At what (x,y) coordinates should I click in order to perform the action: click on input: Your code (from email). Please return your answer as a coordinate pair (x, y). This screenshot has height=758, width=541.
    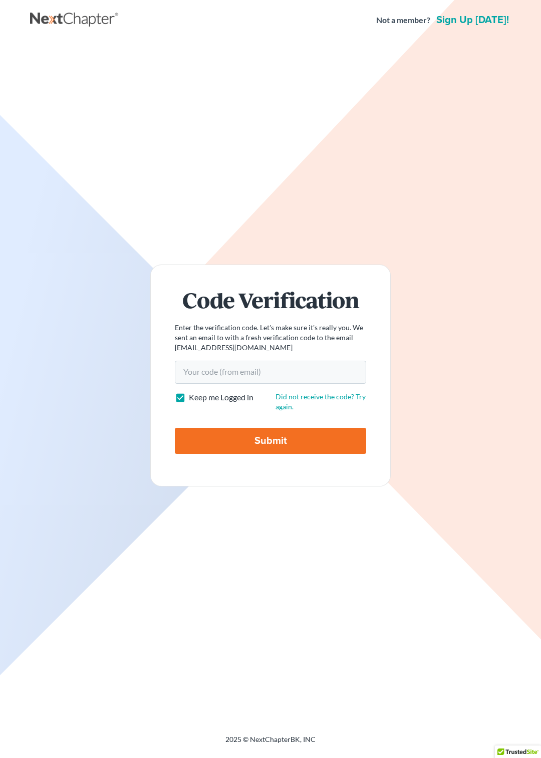
    Looking at the image, I should click on (271, 372).